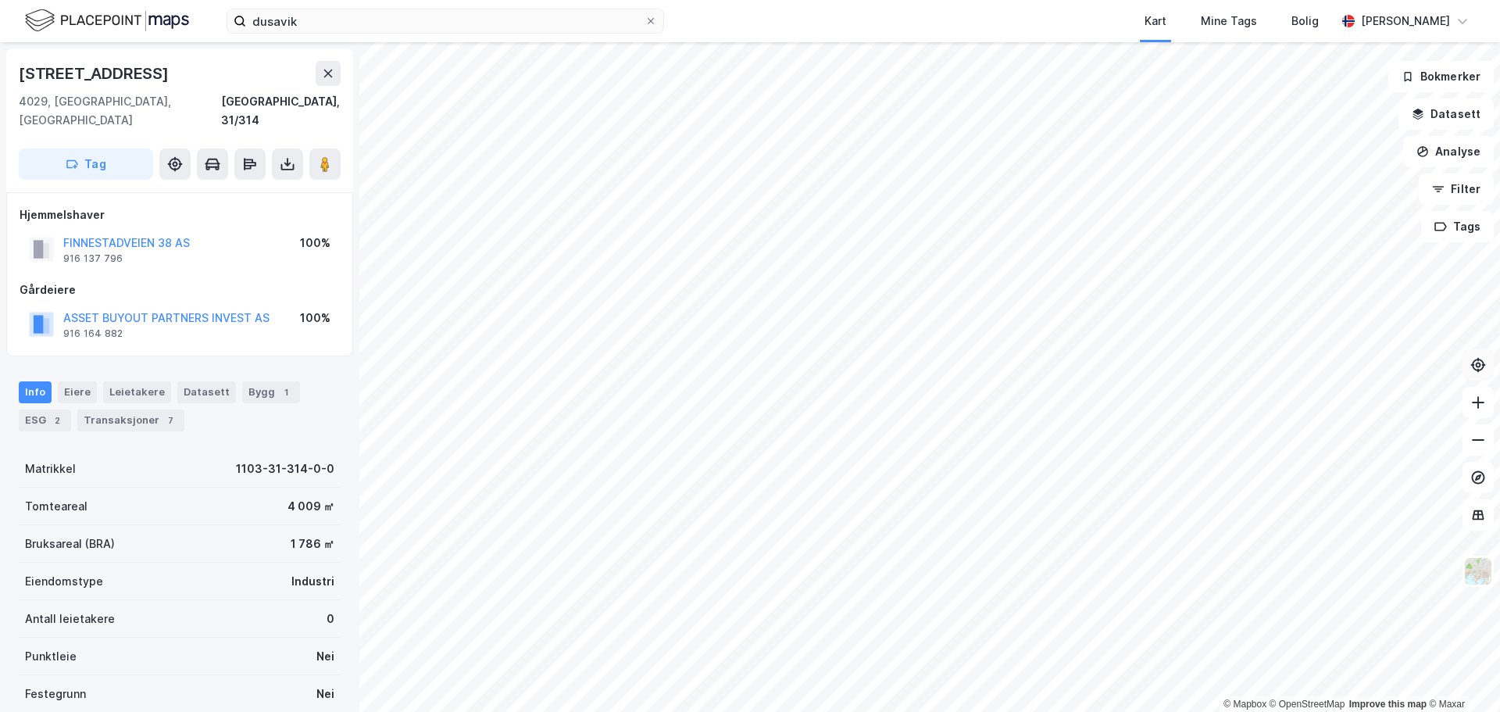 Image resolution: width=1500 pixels, height=712 pixels. I want to click on button: Analyse, so click(1449, 152).